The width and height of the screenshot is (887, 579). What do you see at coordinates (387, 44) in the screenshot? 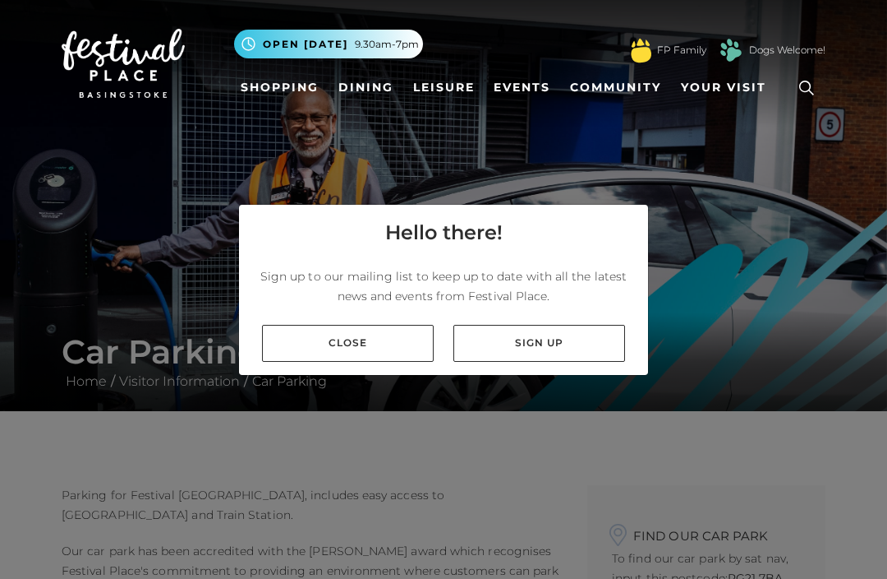
I see `span: 9.30am-7pm` at bounding box center [387, 44].